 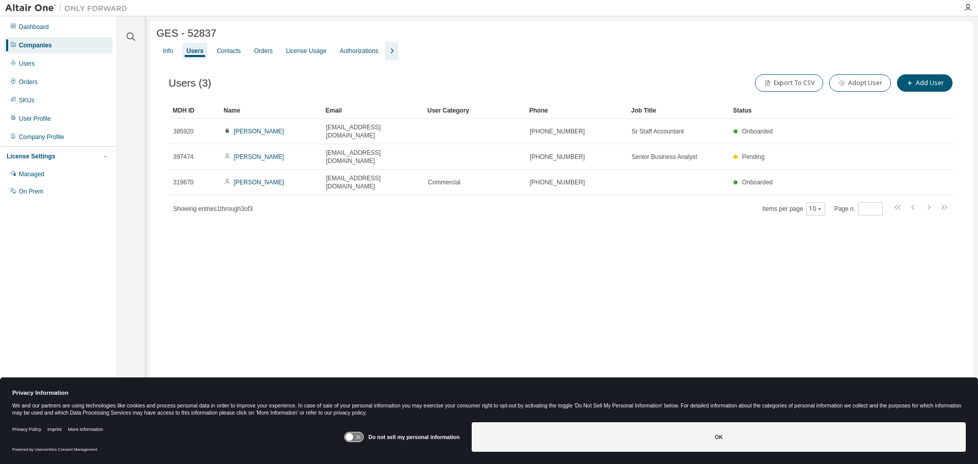 What do you see at coordinates (32, 174) in the screenshot?
I see `div: Managed` at bounding box center [32, 174].